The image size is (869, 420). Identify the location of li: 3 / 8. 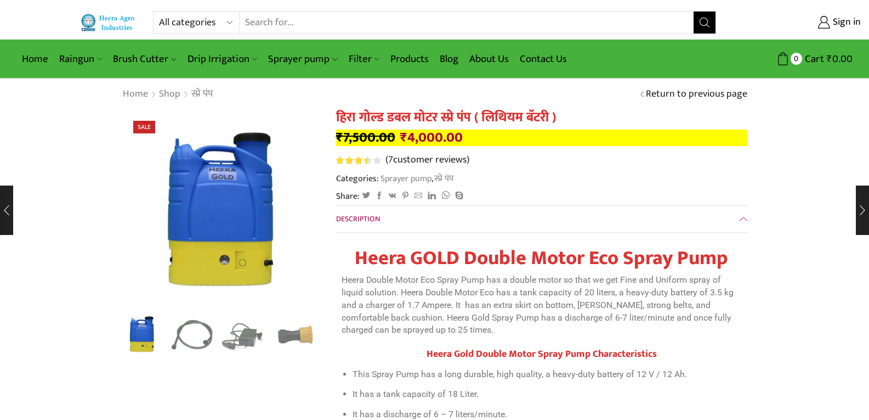
(244, 335).